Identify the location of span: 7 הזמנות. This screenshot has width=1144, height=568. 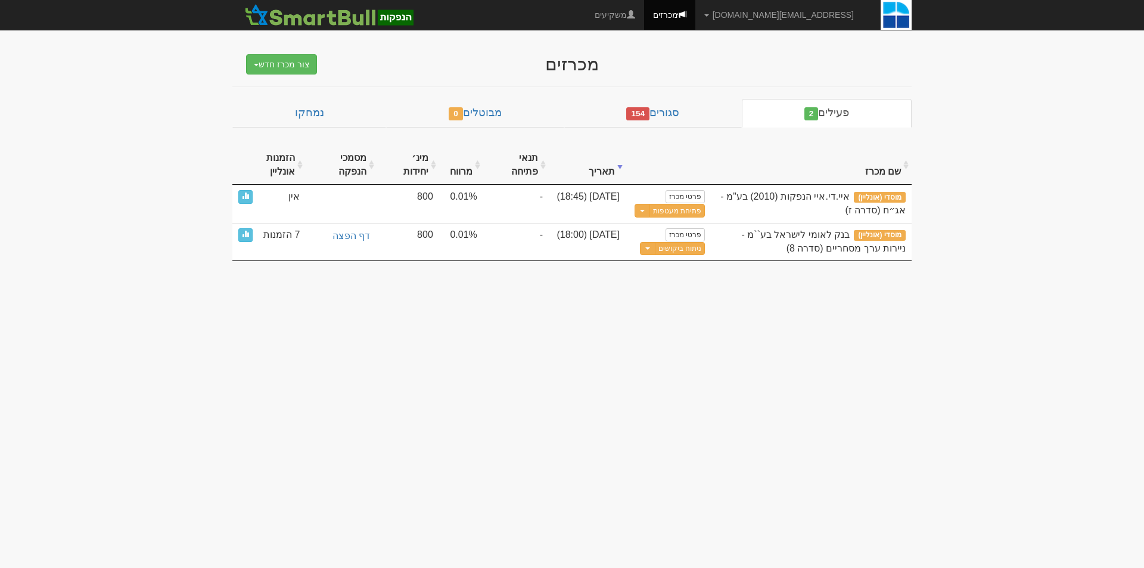
(281, 235).